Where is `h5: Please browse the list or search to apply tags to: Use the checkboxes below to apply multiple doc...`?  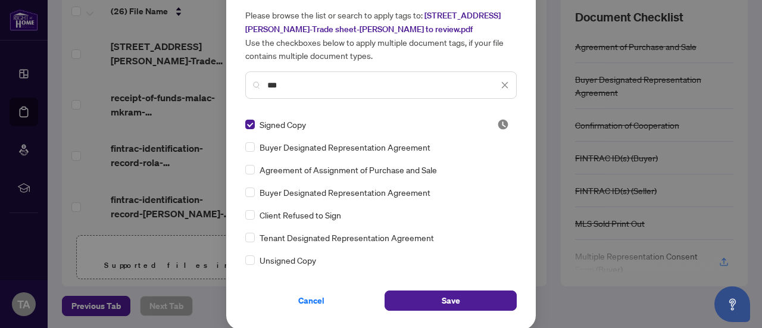 h5: Please browse the list or search to apply tags to: Use the checkboxes below to apply multiple doc... is located at coordinates (381, 35).